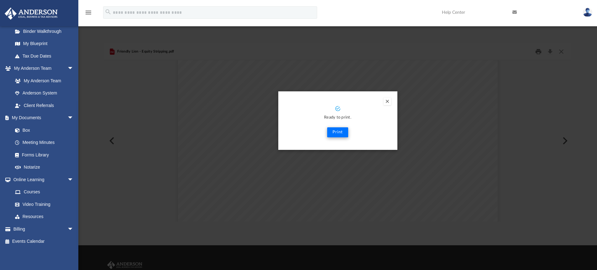  What do you see at coordinates (43, 81) in the screenshot?
I see `a: My Anderson Team` at bounding box center [43, 81].